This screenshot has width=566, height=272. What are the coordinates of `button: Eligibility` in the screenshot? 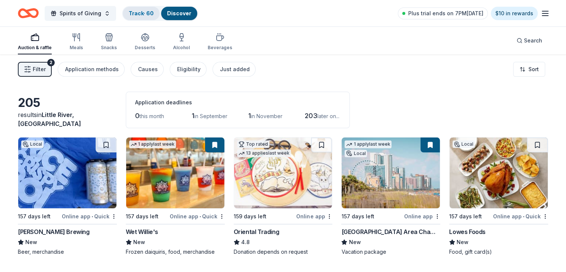 It's located at (188, 69).